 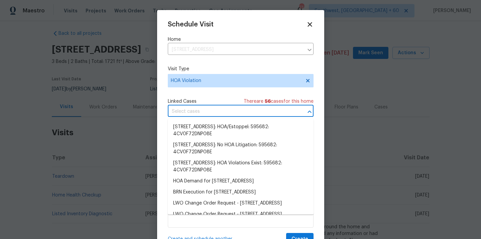 What do you see at coordinates (182, 101) in the screenshot?
I see `span: Linked Cases` at bounding box center [182, 101].